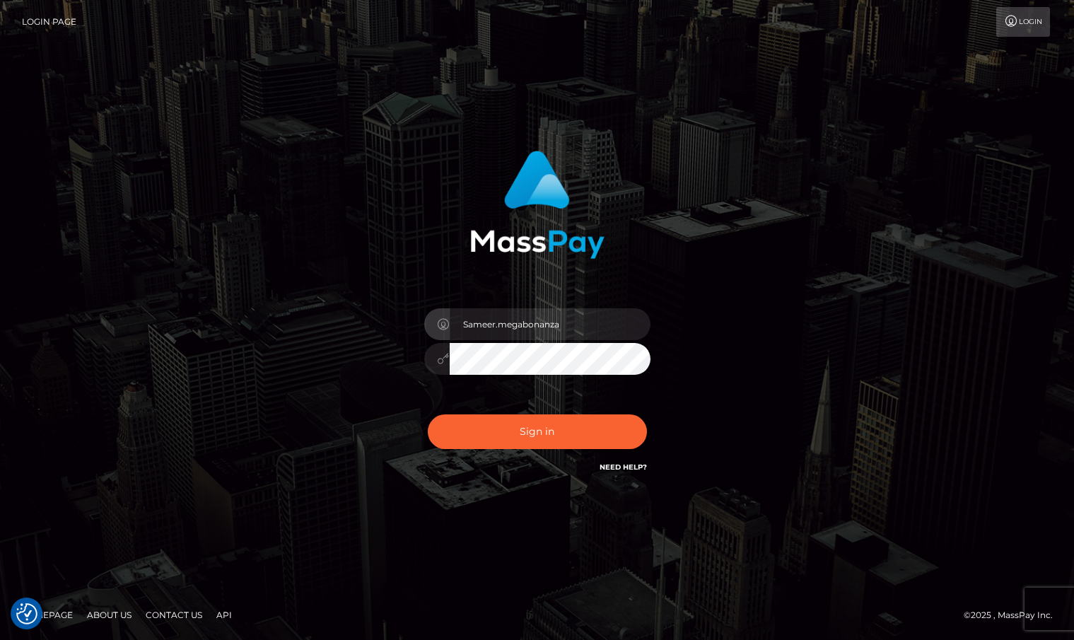  What do you see at coordinates (27, 613) in the screenshot?
I see `img: Revisit consent button` at bounding box center [27, 613].